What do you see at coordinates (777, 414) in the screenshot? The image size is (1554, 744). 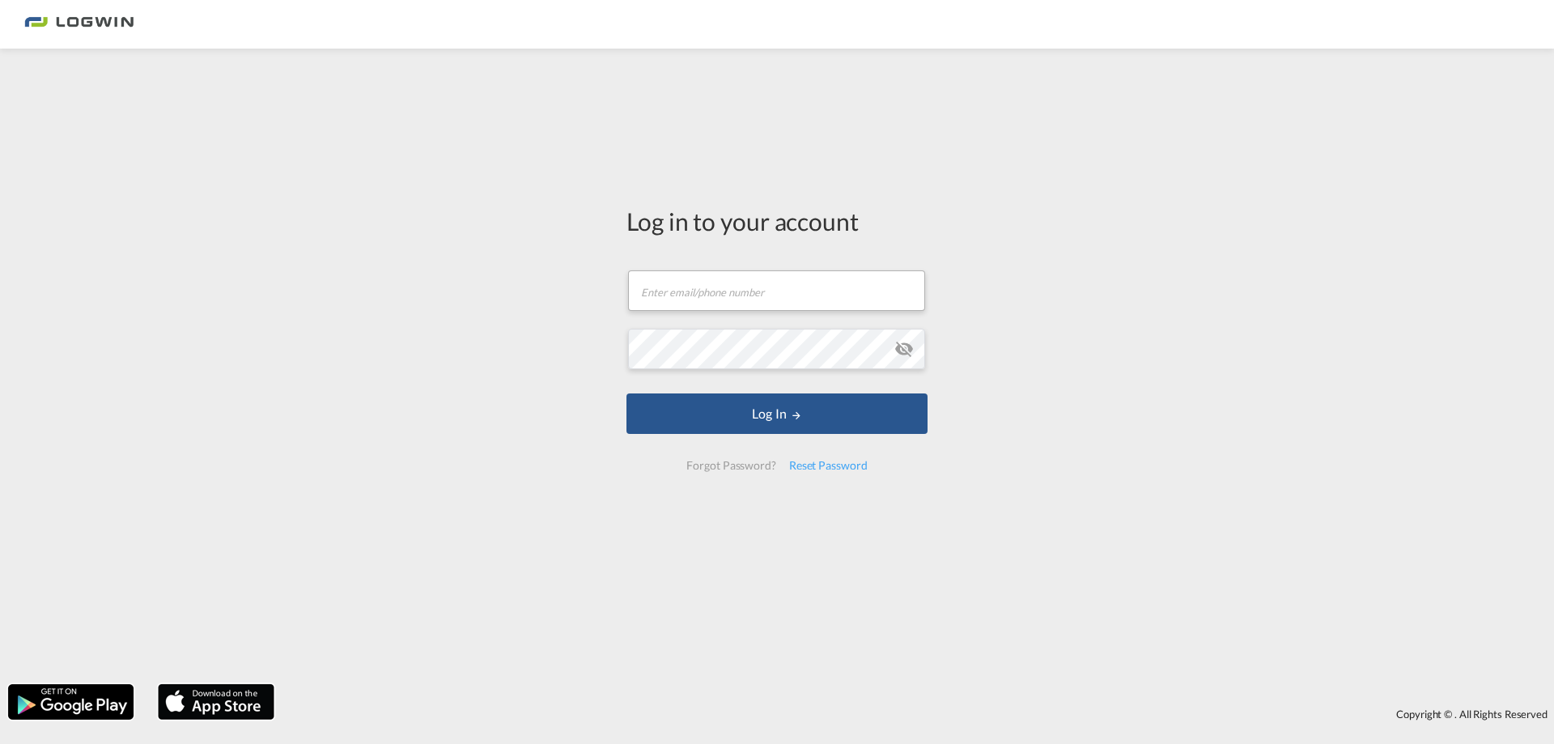 I see `button: LOGIN` at bounding box center [777, 414].